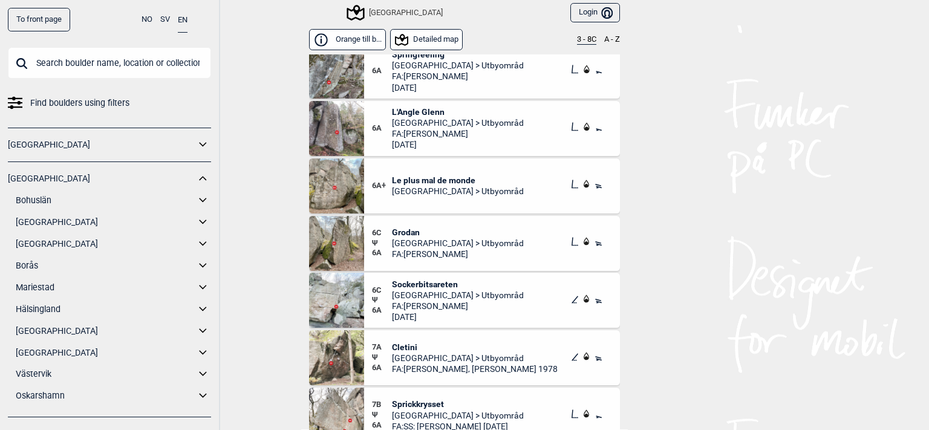 The width and height of the screenshot is (929, 430). Describe the element at coordinates (105, 374) in the screenshot. I see `a: Västervik` at that location.